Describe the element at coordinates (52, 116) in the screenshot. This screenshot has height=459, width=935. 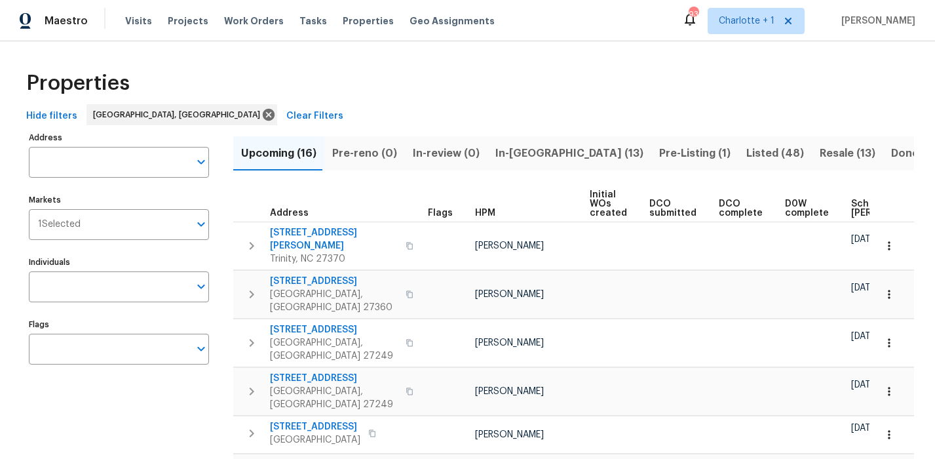
I see `button: Hide filters` at that location.